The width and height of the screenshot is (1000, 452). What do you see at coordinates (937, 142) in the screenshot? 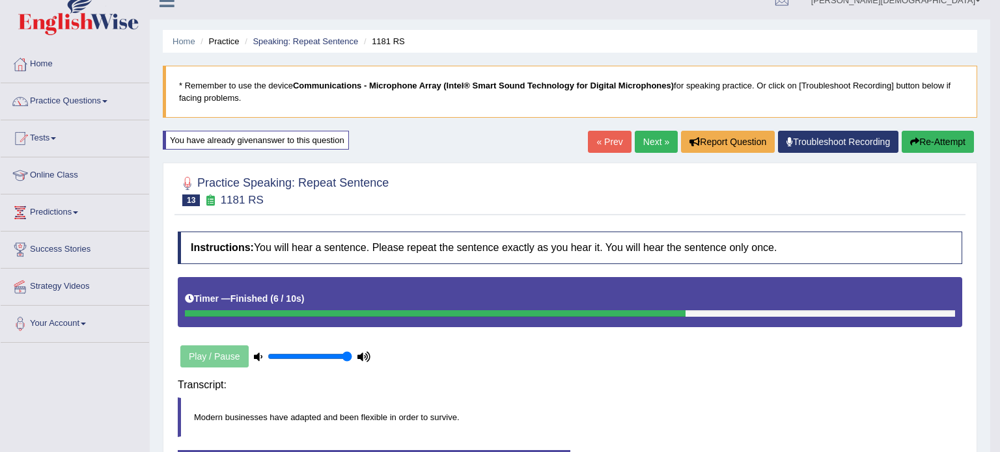
I see `button: Re-Attempt` at bounding box center [937, 142].